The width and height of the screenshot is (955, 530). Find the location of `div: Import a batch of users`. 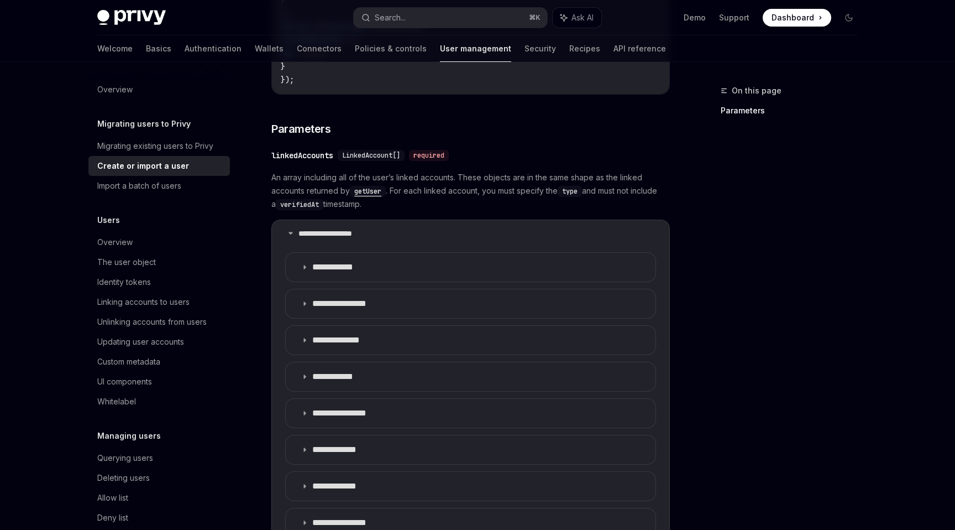

div: Import a batch of users is located at coordinates (139, 186).